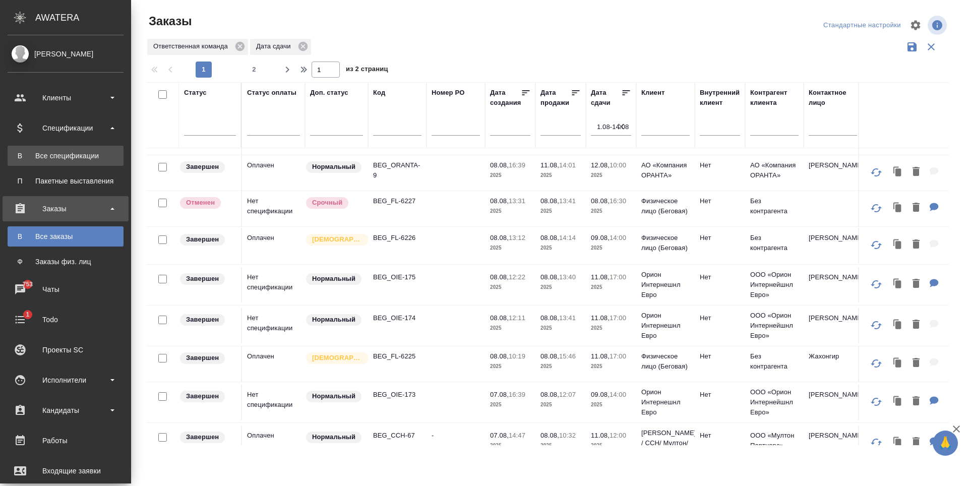 The height and width of the screenshot is (486, 968). What do you see at coordinates (600, 394) in the screenshot?
I see `p: 09.08,` at bounding box center [600, 394].